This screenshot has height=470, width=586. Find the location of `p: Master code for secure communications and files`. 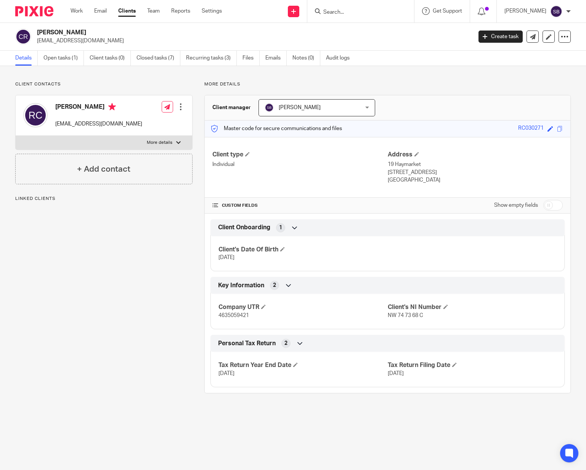

p: Master code for secure communications and files is located at coordinates (276, 129).